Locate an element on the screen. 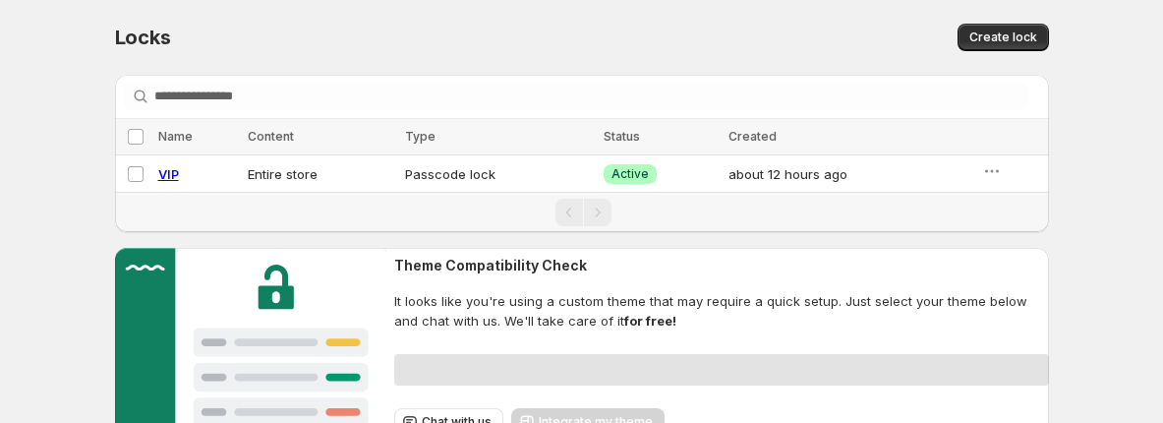 Image resolution: width=1163 pixels, height=423 pixels. button: Create lock is located at coordinates (1003, 37).